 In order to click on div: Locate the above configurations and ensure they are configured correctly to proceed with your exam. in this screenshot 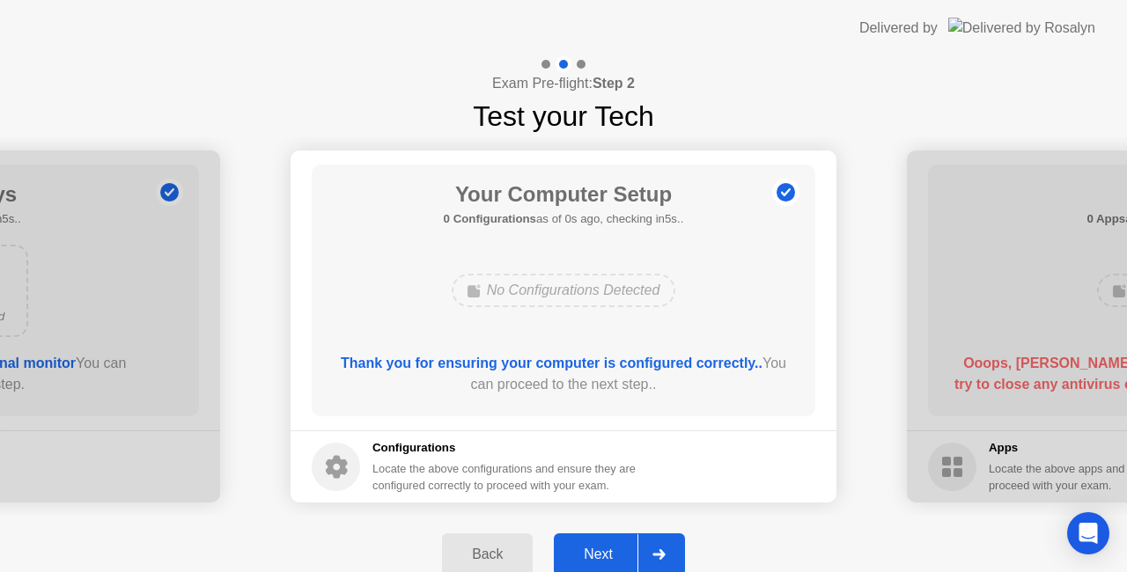, I will do `click(505, 477)`.